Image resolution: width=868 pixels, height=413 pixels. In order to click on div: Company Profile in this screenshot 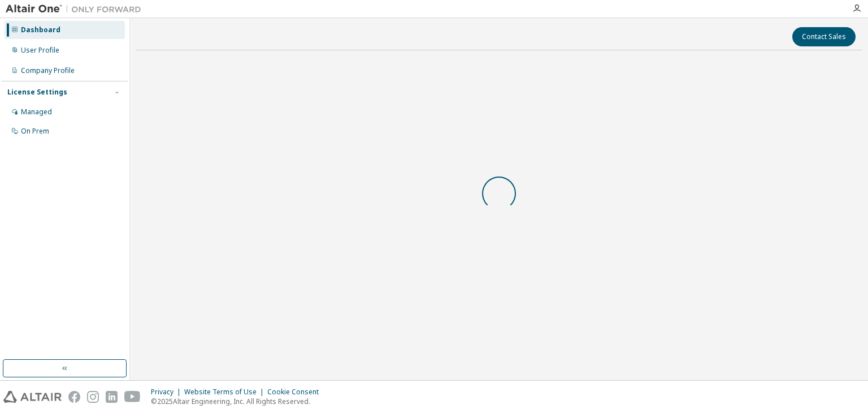, I will do `click(47, 71)`.